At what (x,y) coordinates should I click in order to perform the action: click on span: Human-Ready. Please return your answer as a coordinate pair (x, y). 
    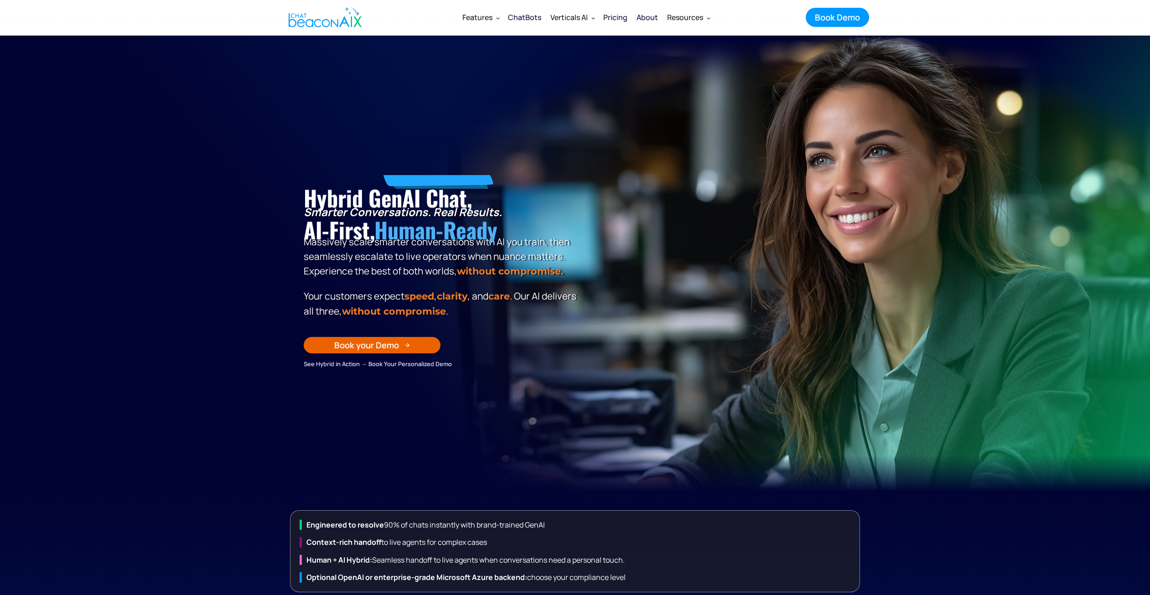
    Looking at the image, I should click on (435, 230).